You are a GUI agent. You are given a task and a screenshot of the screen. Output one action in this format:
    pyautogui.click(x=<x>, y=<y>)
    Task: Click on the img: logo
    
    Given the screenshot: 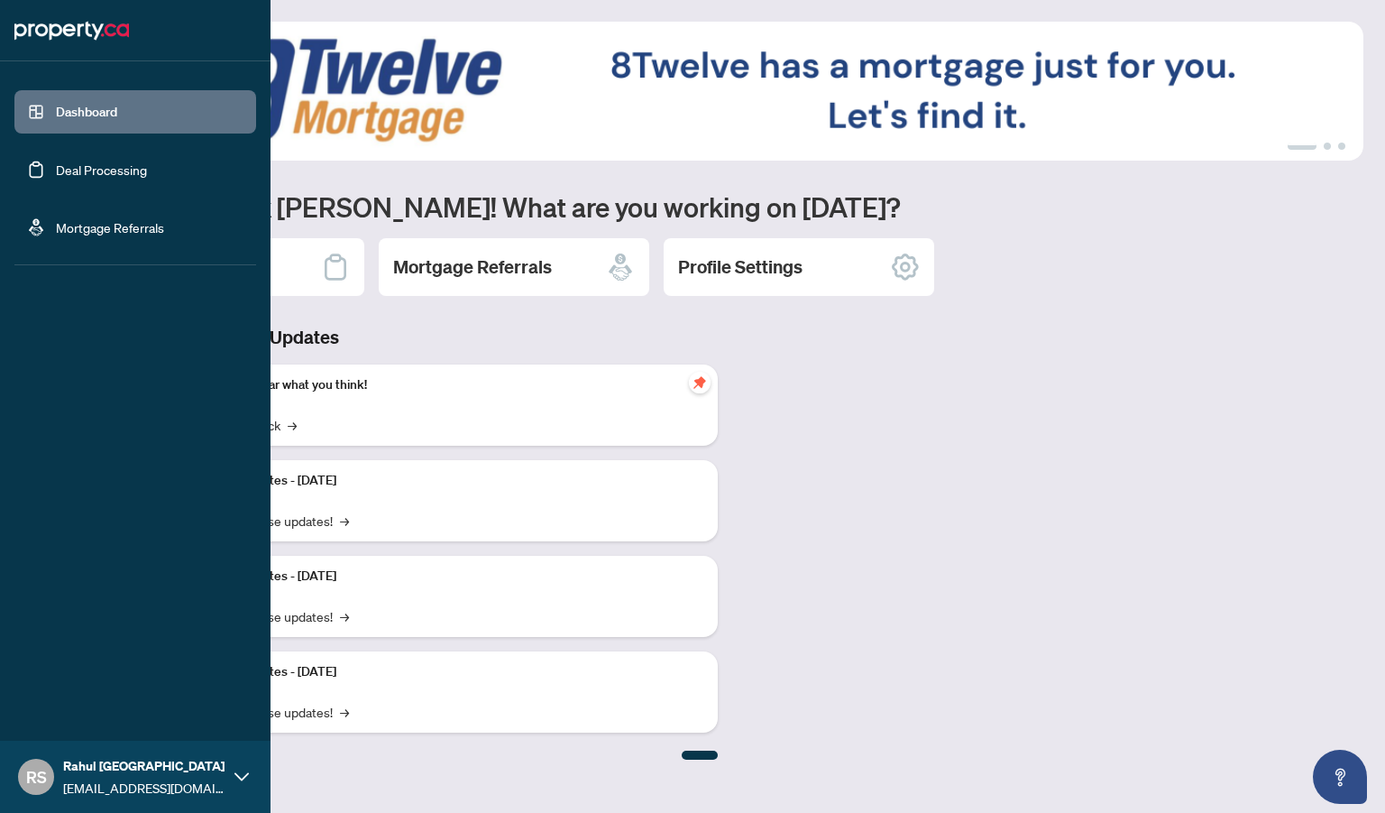 What is the action you would take?
    pyautogui.click(x=71, y=31)
    